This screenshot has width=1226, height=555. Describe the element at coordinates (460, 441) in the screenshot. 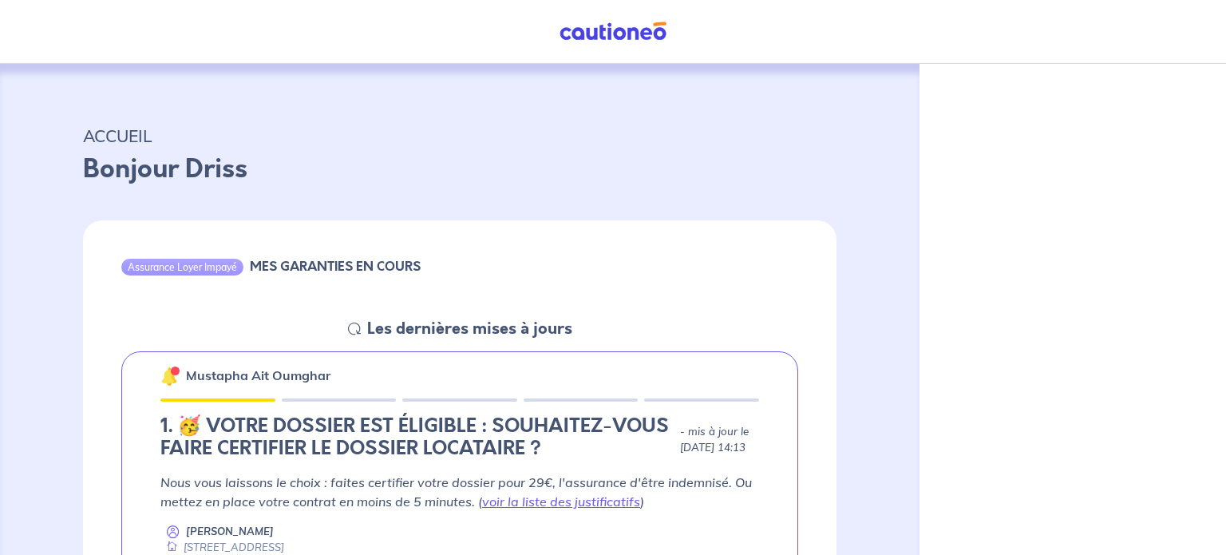

I see `div: state: CERTIFICATION-CHOICE, Context: NEW,MAYBE-CERTIFICATE,ALONE,LESSOR-DOCUMENTS` at that location.